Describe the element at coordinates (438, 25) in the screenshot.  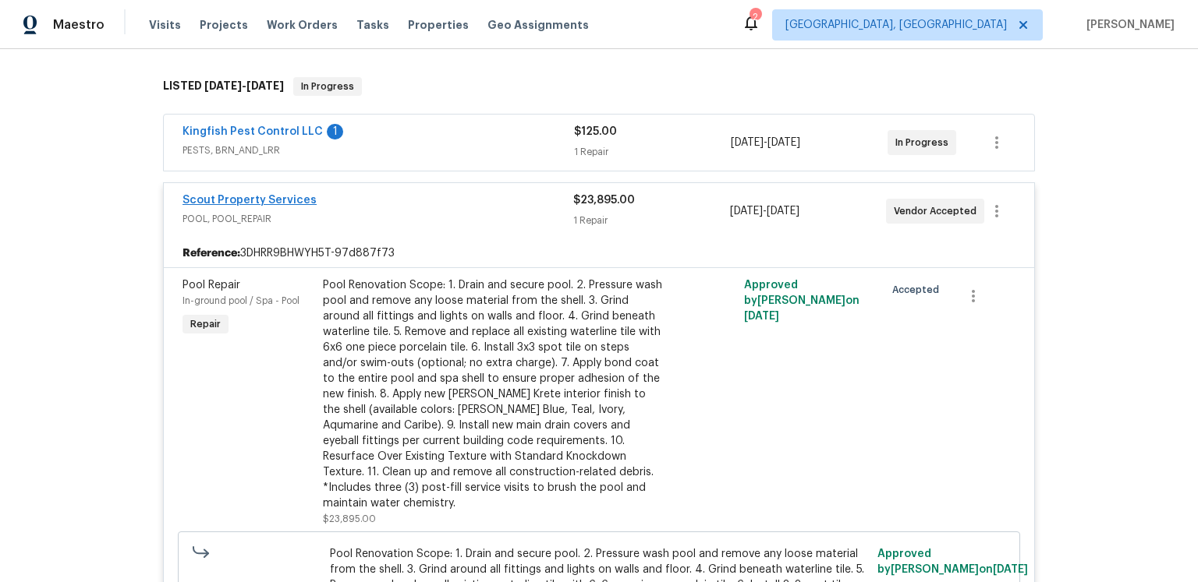
I see `span: Properties` at that location.